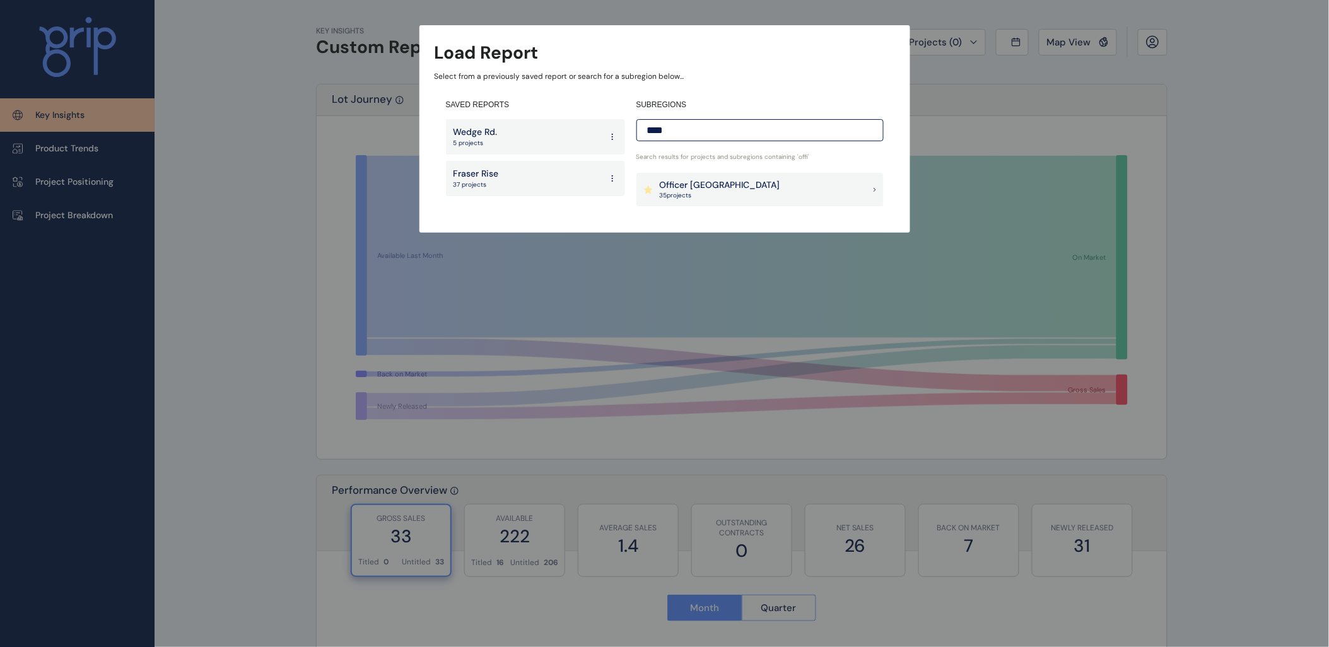  Describe the element at coordinates (665, 76) in the screenshot. I see `p: Select from a previously saved report or search for a subregion below...` at that location.